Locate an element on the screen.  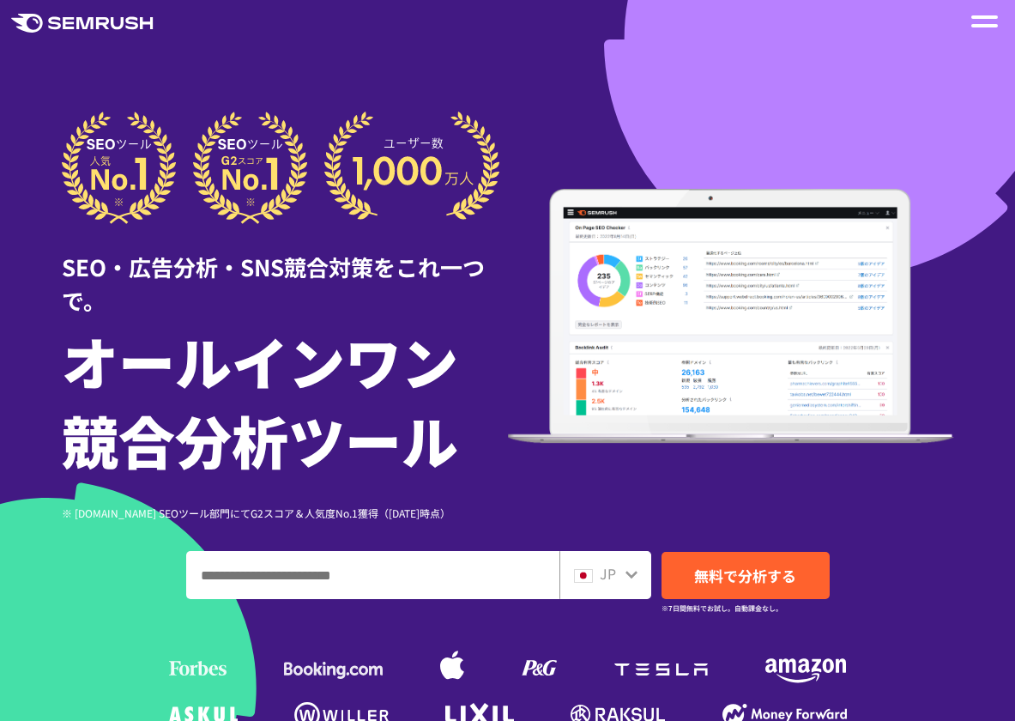
span: 無料で分析する is located at coordinates (745, 575).